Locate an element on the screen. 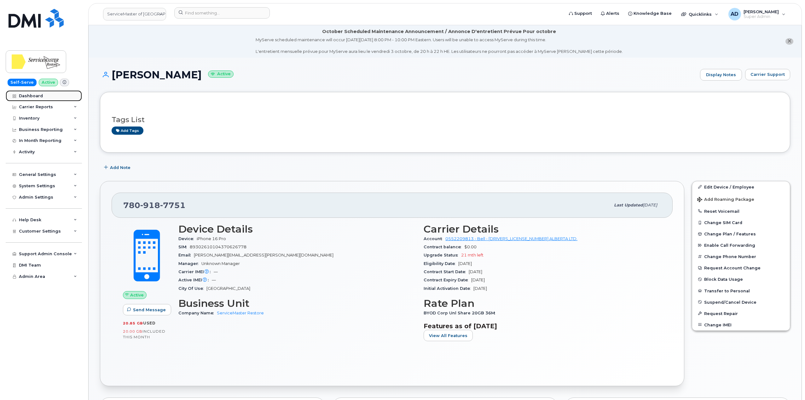  span: SIM is located at coordinates (184, 247).